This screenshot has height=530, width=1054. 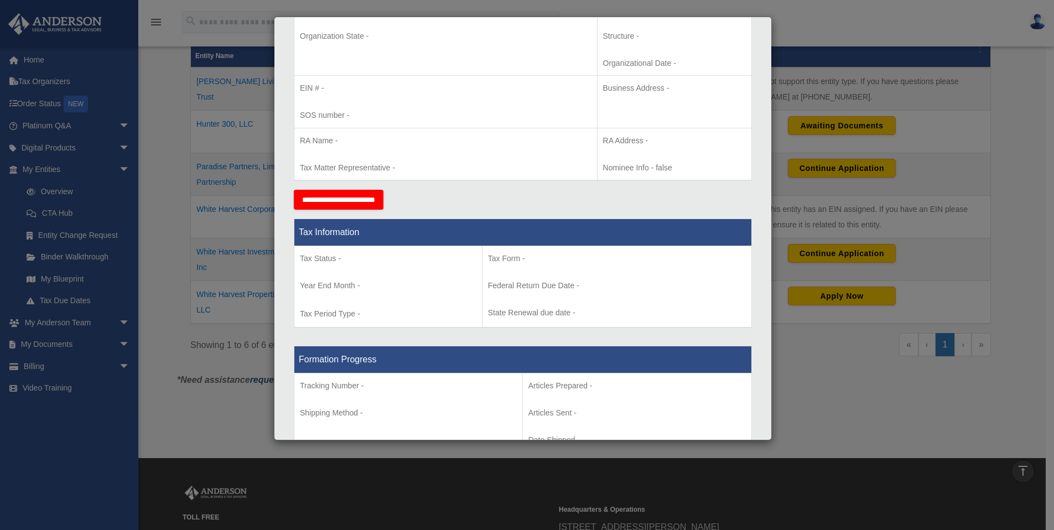 I want to click on p: Articles Sent -, so click(x=637, y=413).